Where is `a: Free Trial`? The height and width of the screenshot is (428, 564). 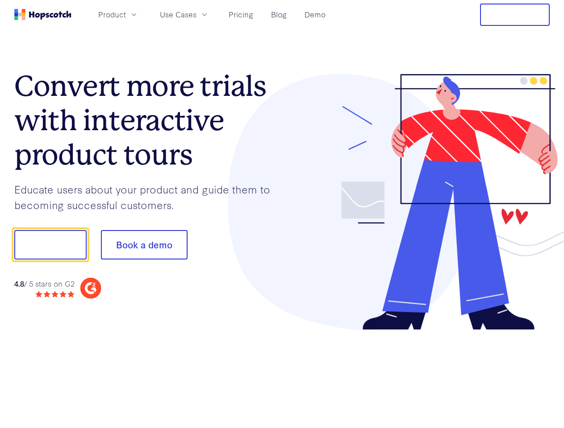 a: Free Trial is located at coordinates (515, 15).